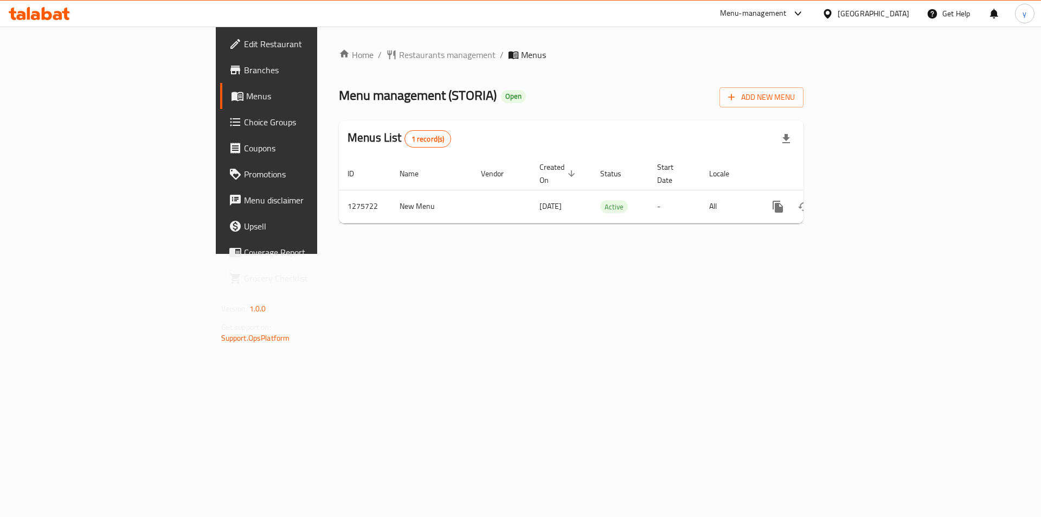 This screenshot has height=517, width=1041. Describe the element at coordinates (305, 278) in the screenshot. I see `a: Grocery Checklist` at that location.